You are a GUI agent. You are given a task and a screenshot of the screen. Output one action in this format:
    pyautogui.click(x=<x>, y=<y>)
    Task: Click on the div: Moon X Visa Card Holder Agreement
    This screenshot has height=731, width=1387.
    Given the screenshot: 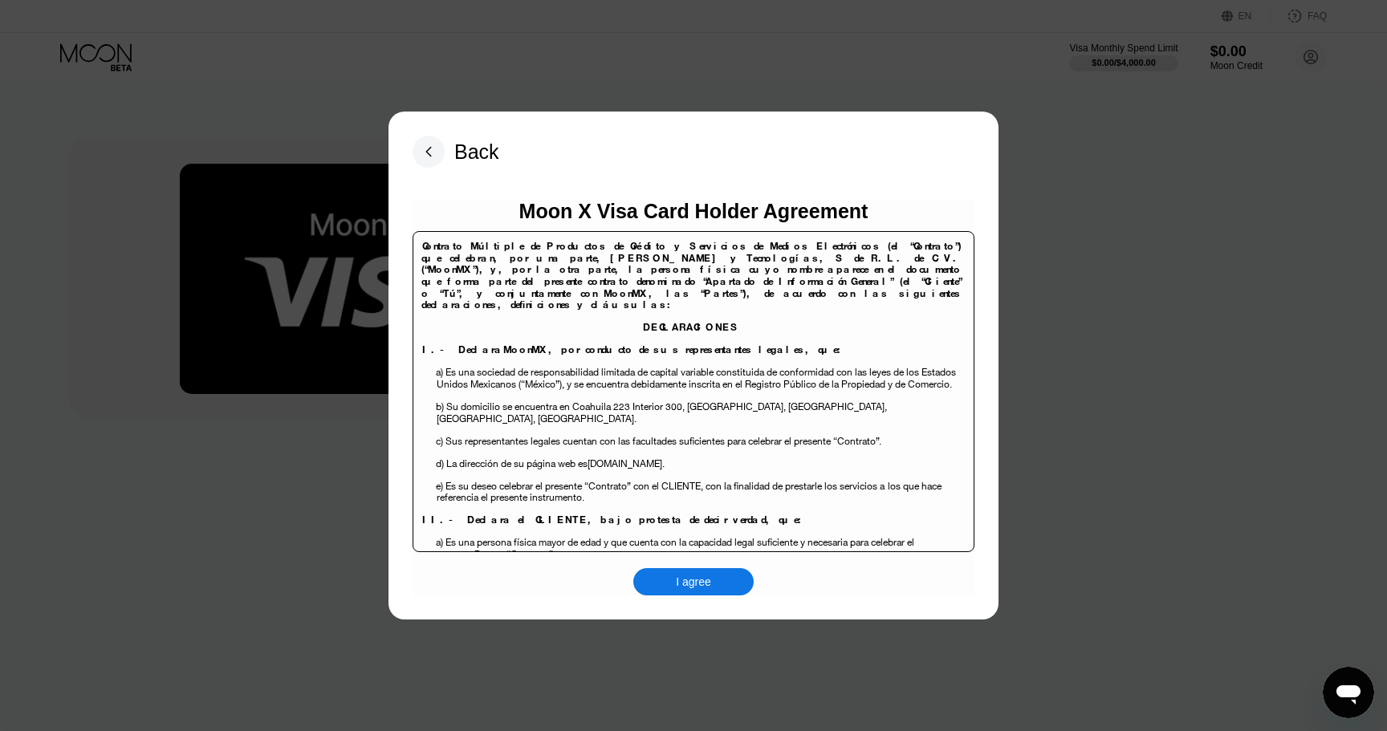 What is the action you would take?
    pyautogui.click(x=694, y=211)
    